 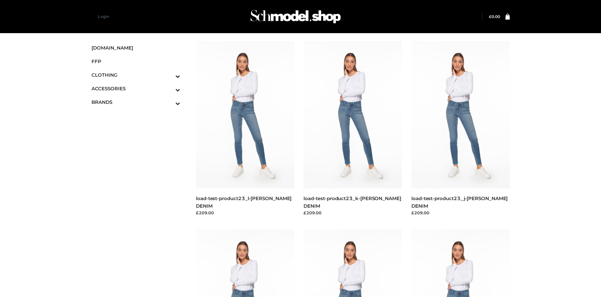 I want to click on a: ACCESSORIESToggle Submenu, so click(x=136, y=88).